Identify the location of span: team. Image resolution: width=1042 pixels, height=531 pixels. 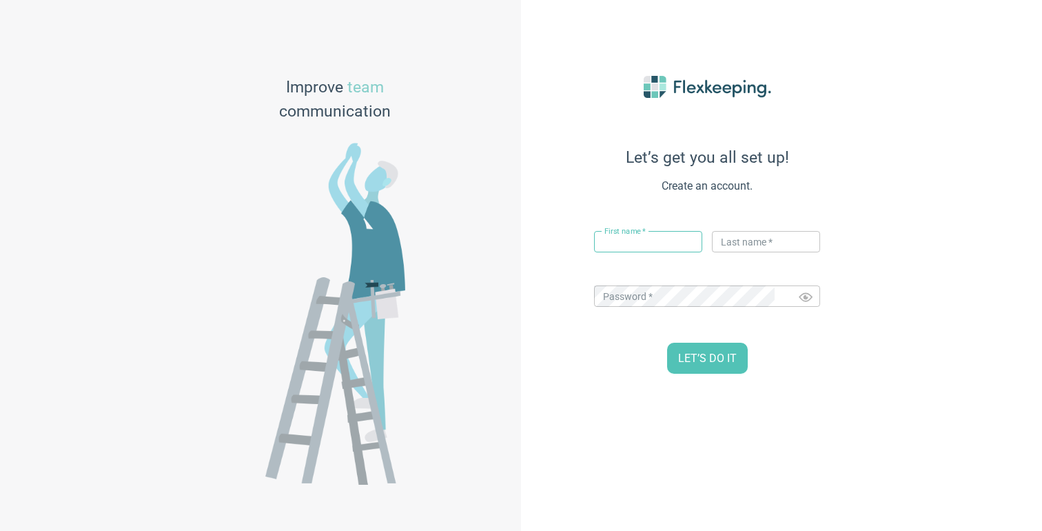
(365, 87).